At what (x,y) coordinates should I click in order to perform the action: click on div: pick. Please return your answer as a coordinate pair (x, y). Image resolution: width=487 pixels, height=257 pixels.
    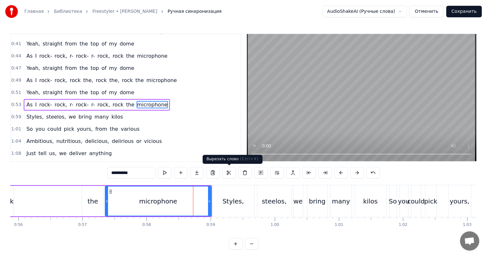
    Looking at the image, I should click on (430, 201).